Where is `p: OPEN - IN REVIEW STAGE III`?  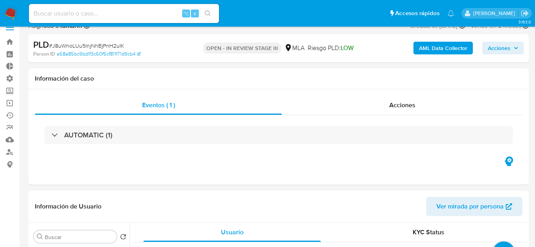 p: OPEN - IN REVIEW STAGE III is located at coordinates (242, 48).